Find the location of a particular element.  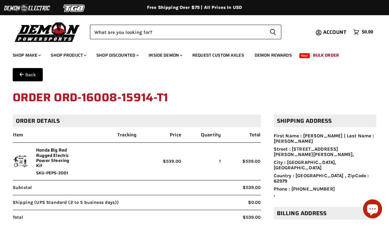

img: TGB Logo 2 is located at coordinates (74, 8).